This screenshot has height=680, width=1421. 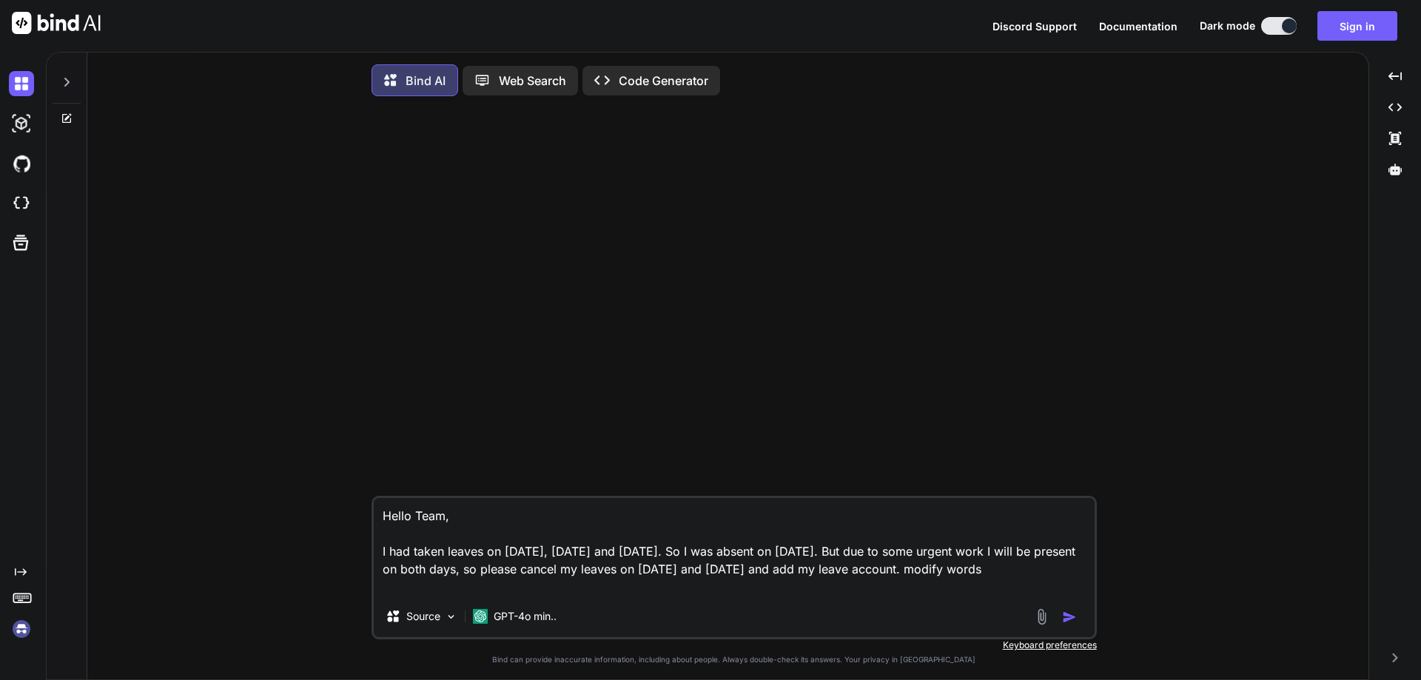 I want to click on button: Documentation, so click(x=1138, y=26).